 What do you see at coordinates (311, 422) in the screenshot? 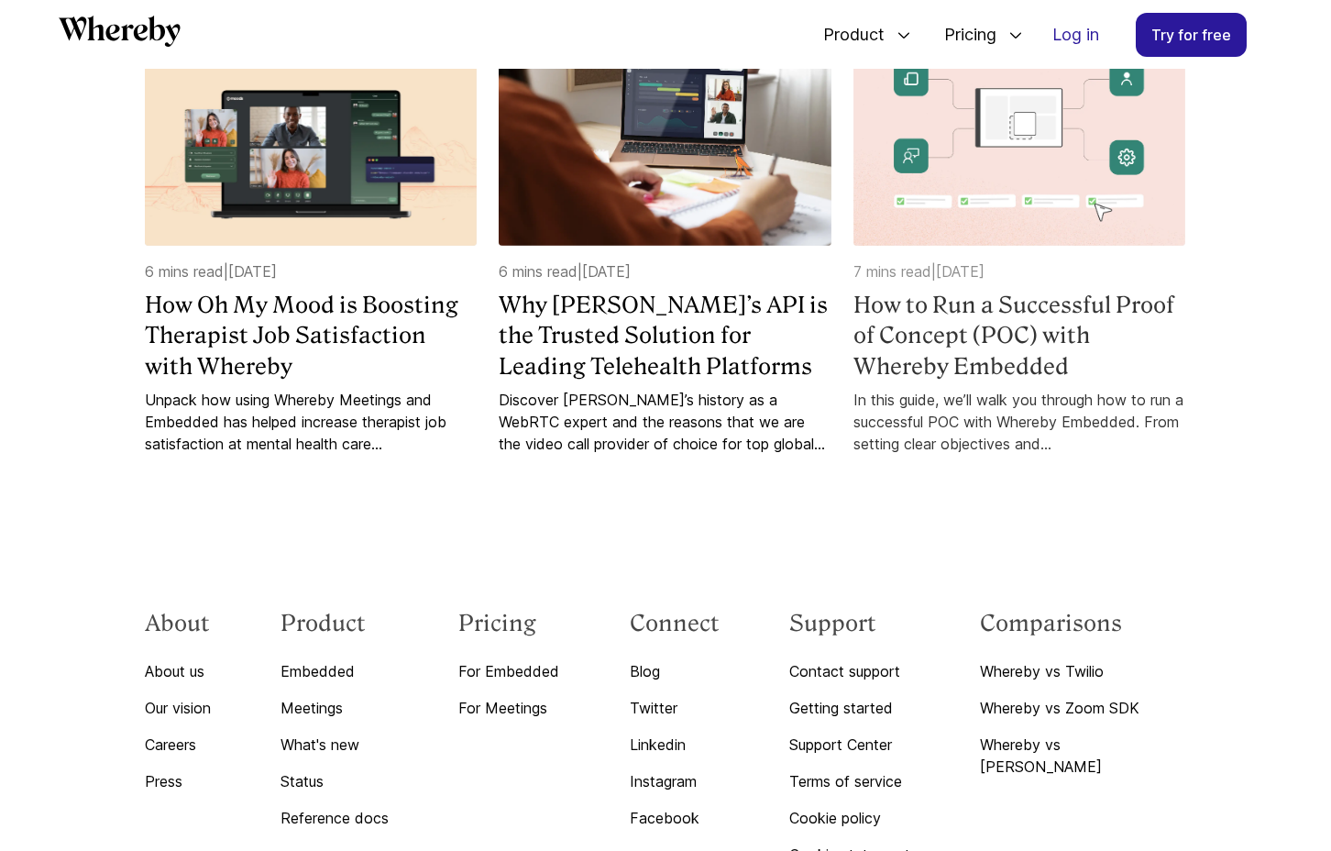
I see `div: Unpack how using Whereby Meetings and Embedded has helped increase therapist job satisfaction at ...` at bounding box center [311, 422].